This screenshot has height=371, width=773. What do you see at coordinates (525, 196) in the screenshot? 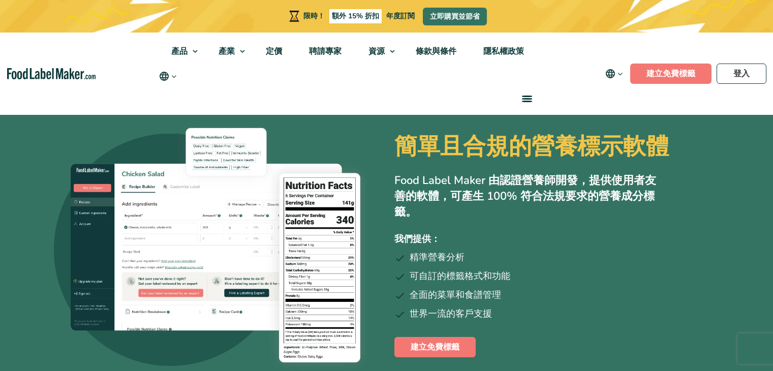
I see `font: Food Label Maker 由認證營養師開發，提供使用者友善的軟體，可產生 100% 符合法規要求的營養成分標籤。` at bounding box center [525, 196].